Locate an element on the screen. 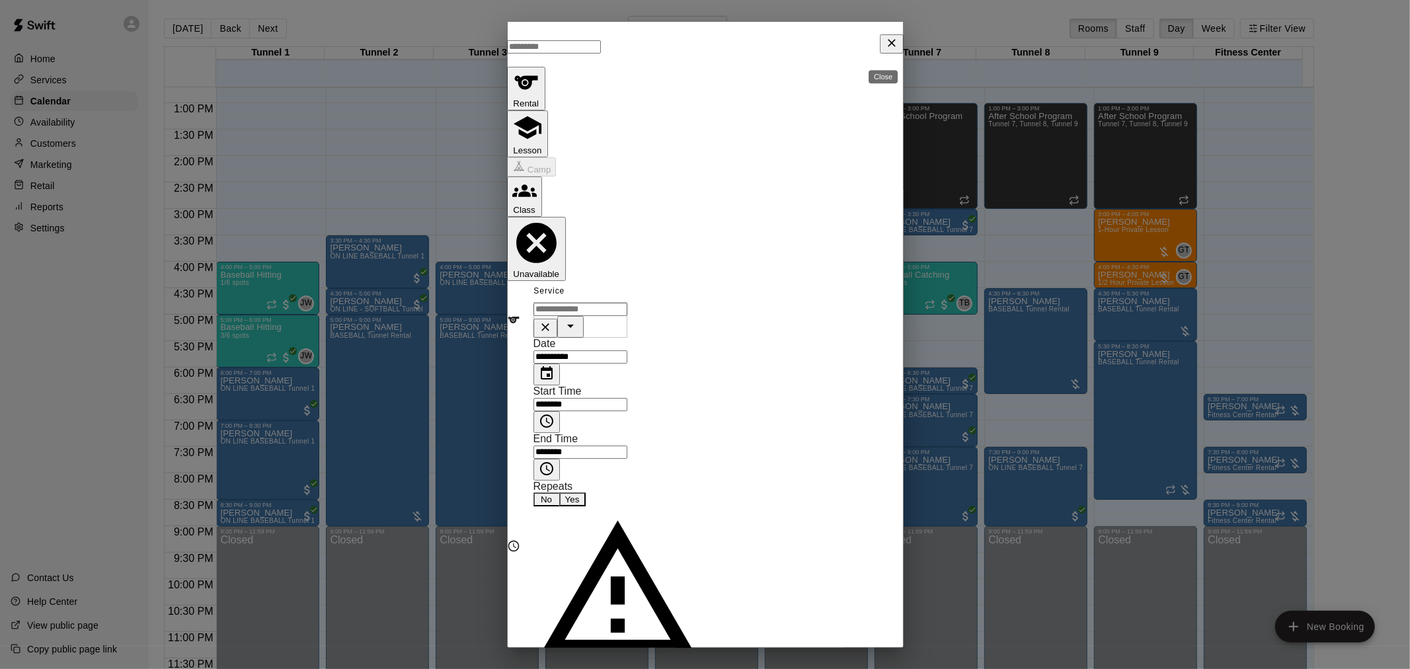  button: Class is located at coordinates (524, 196).